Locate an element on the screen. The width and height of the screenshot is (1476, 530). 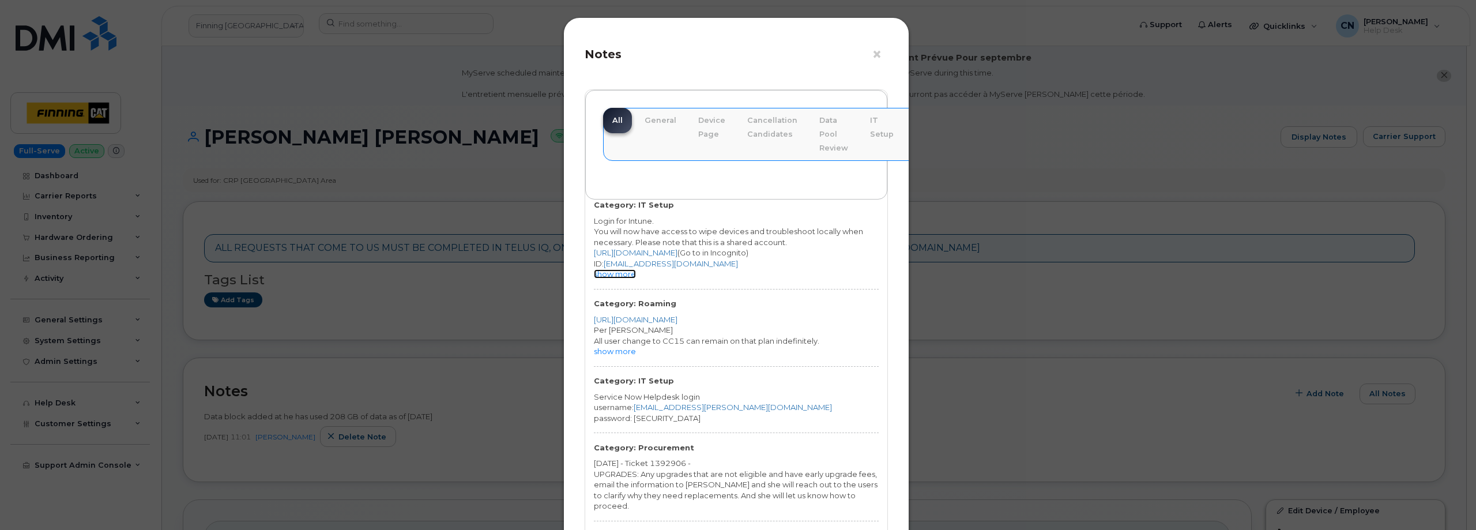
a: Data Pool Review is located at coordinates (834, 134).